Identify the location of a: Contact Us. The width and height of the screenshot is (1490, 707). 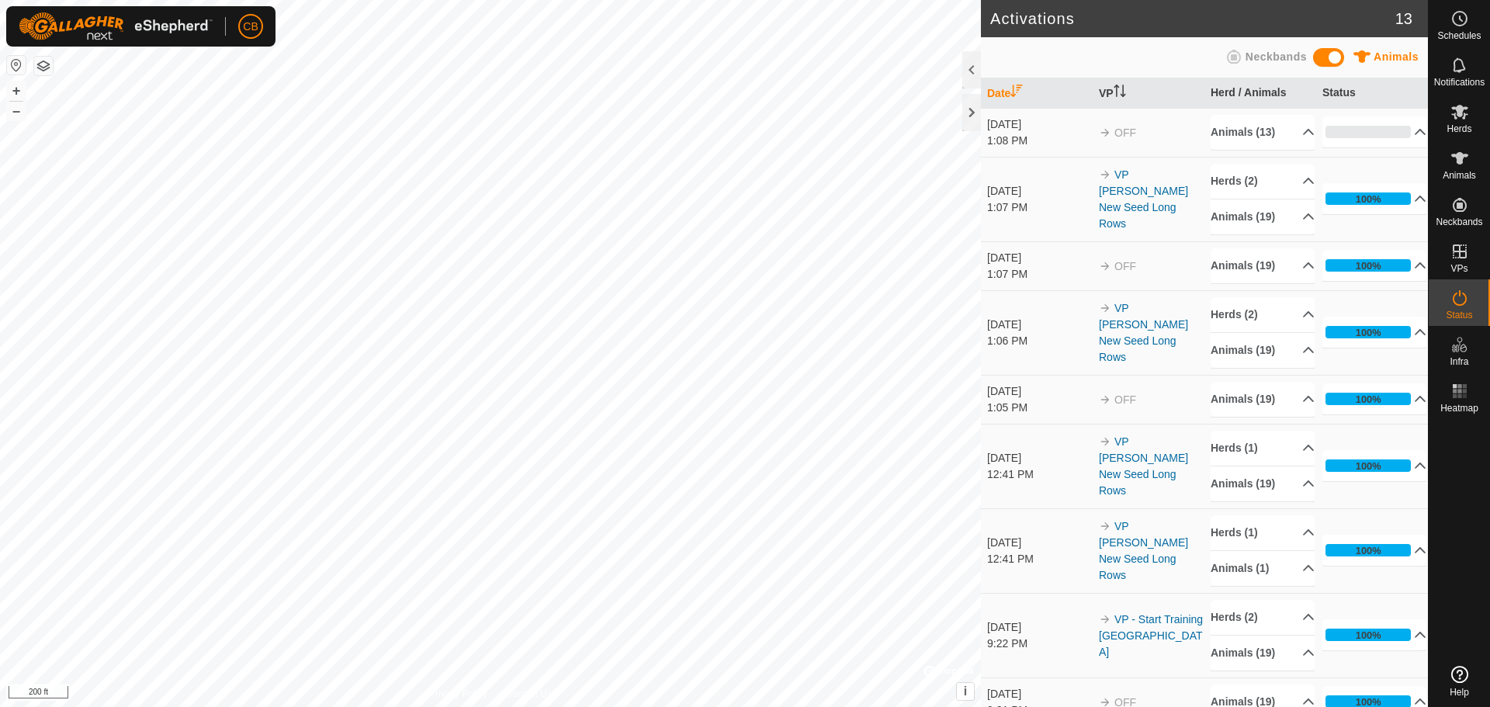
(528, 694).